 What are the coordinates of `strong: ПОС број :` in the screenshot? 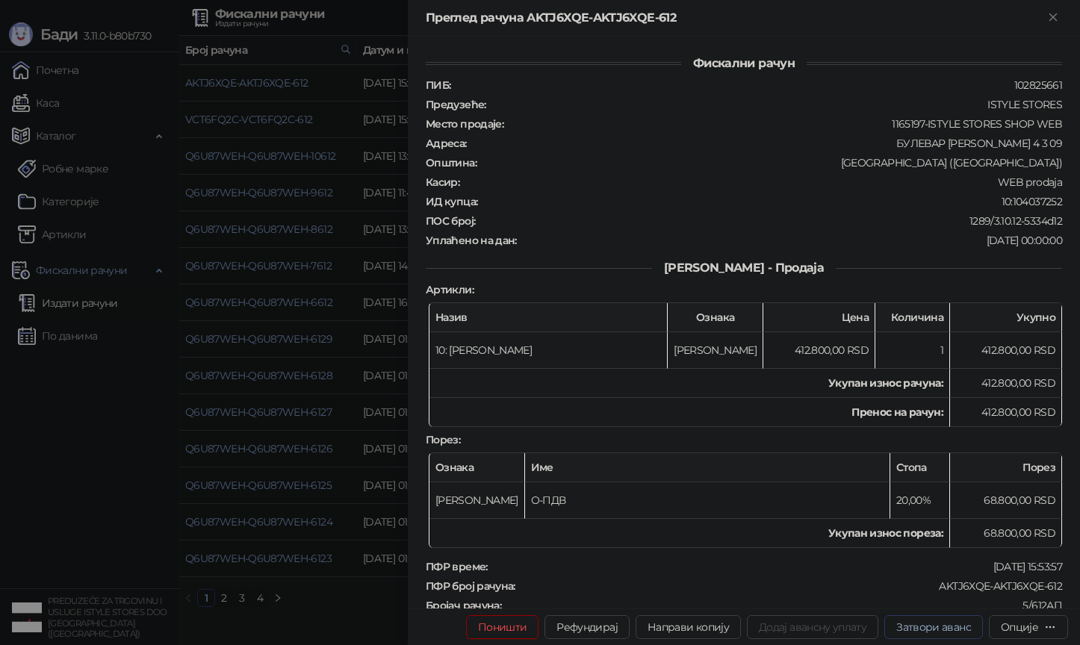 It's located at (450, 221).